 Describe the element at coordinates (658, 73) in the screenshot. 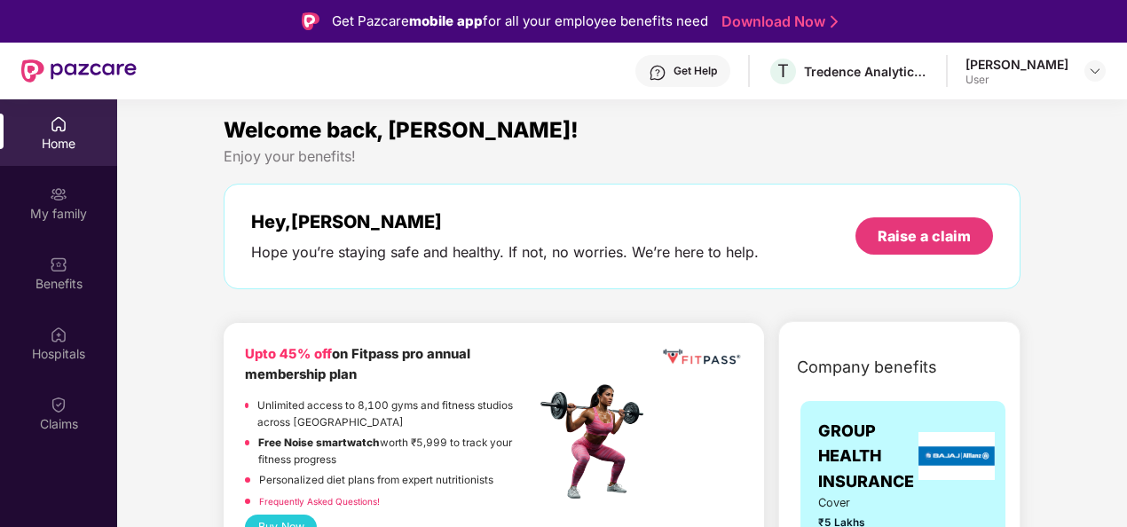

I see `img: svg+xml;base64,PHN2ZyBpZD0iSGVscC0zMngzMiIgeG1sbnM9Imh0dHA6Ly93d3cudzMub3JnLzIwMDAvc3ZnIiB3aWR0aD...` at that location.